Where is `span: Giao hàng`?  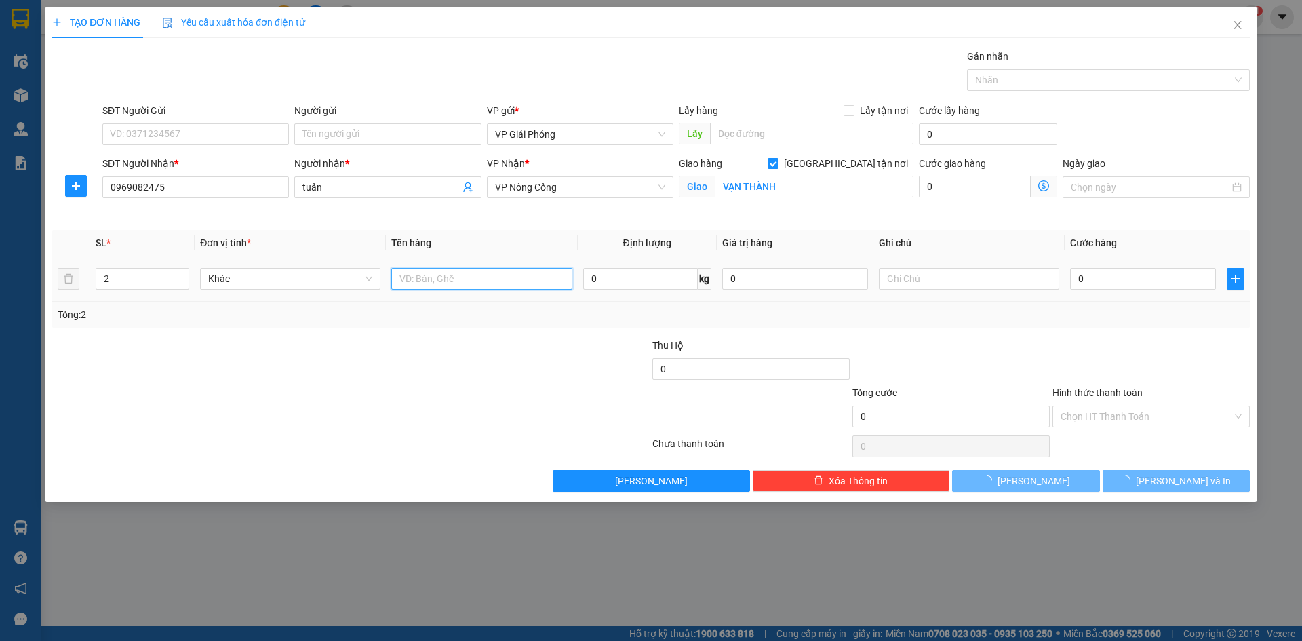 span: Giao hàng is located at coordinates (700, 163).